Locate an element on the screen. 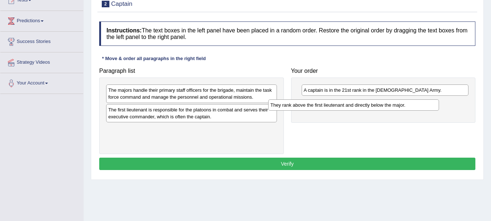 Image resolution: width=491 pixels, height=221 pixels. div: * Move & order all paragraphs in the right field is located at coordinates (154, 58).